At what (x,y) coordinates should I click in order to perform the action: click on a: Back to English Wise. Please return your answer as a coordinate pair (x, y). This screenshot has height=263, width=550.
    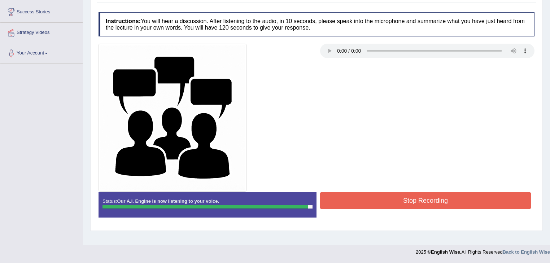
    Looking at the image, I should click on (527, 252).